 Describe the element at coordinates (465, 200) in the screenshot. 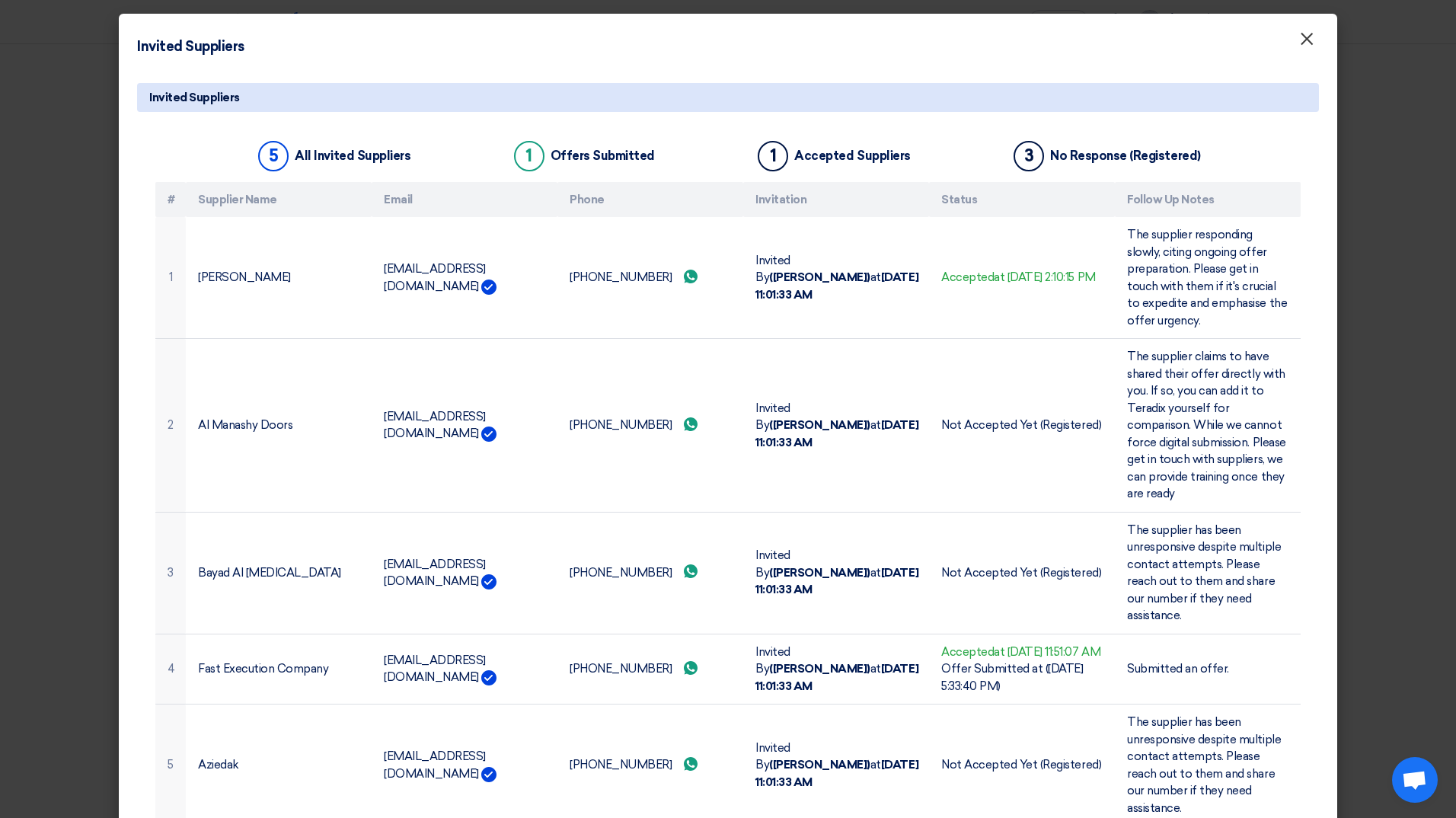

I see `th: Email` at that location.